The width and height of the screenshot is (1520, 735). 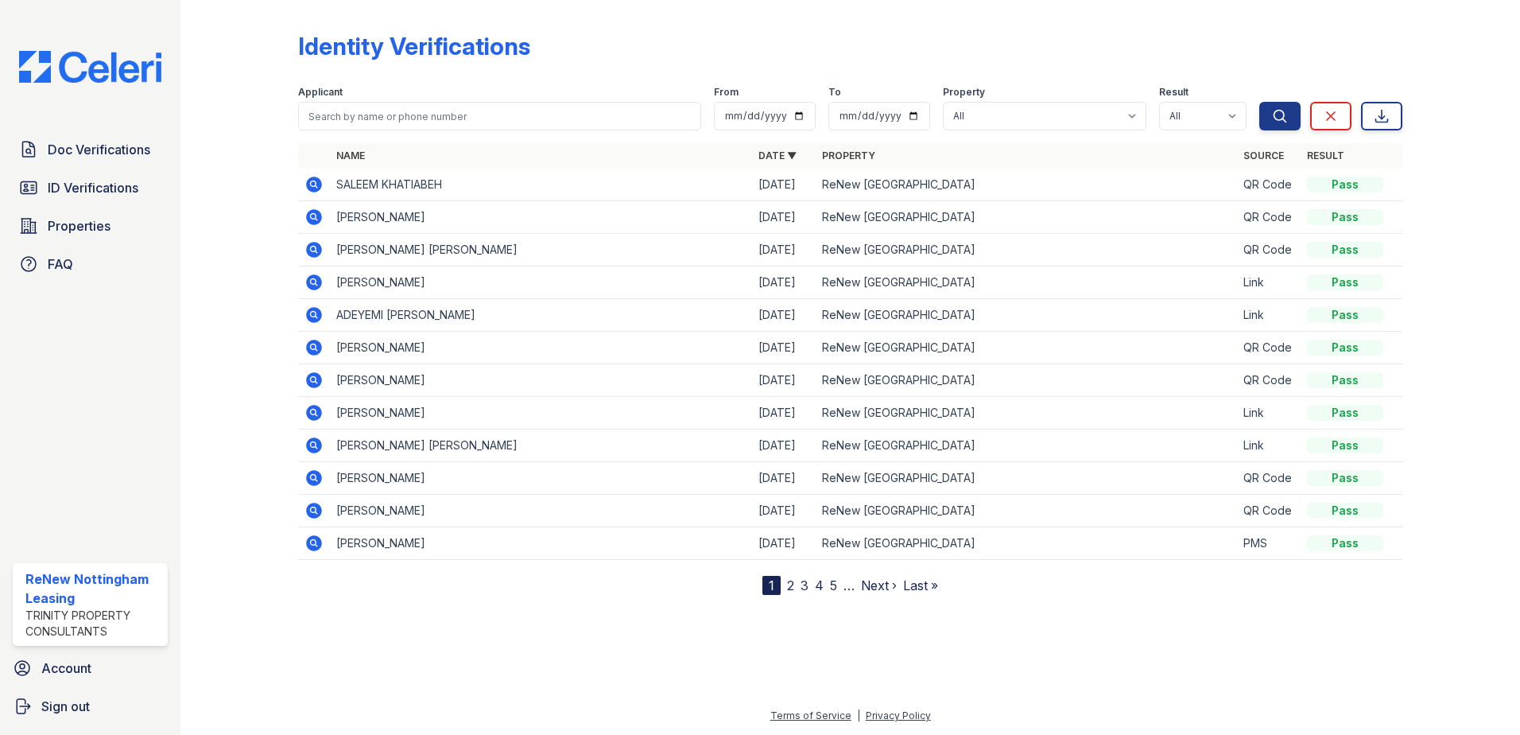 What do you see at coordinates (90, 67) in the screenshot?
I see `img: CE_Logo_Blue-a8612792a0a2168367f1c8372b55b34899dd931a85d93a1a3d3e32e68fde9ad4.png` at bounding box center [90, 67].